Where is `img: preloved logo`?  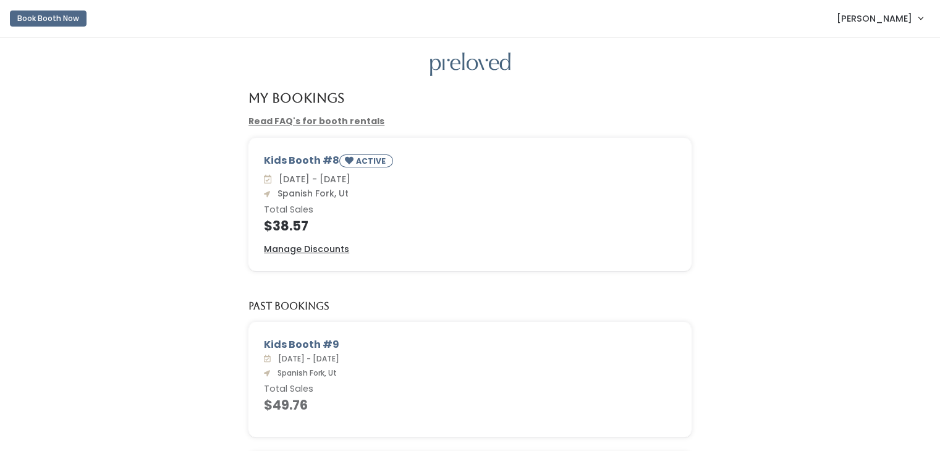 img: preloved logo is located at coordinates (470, 64).